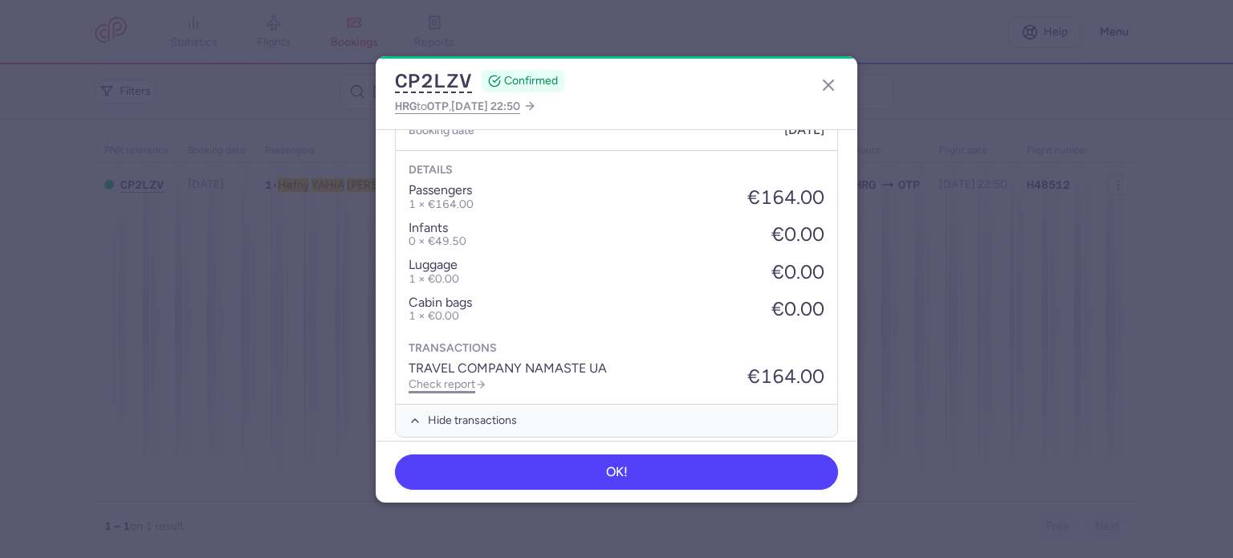  I want to click on span: HRG, so click(405, 106).